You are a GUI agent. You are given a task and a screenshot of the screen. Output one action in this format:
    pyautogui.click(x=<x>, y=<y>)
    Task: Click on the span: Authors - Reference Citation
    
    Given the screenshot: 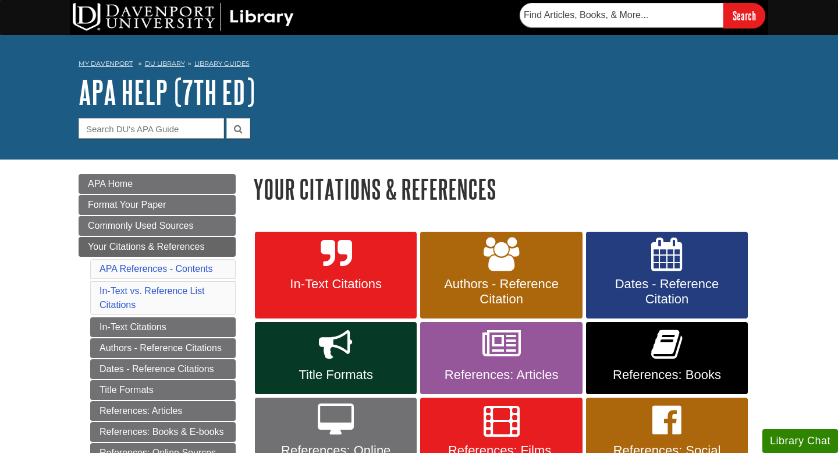 What is the action you would take?
    pyautogui.click(x=501, y=292)
    